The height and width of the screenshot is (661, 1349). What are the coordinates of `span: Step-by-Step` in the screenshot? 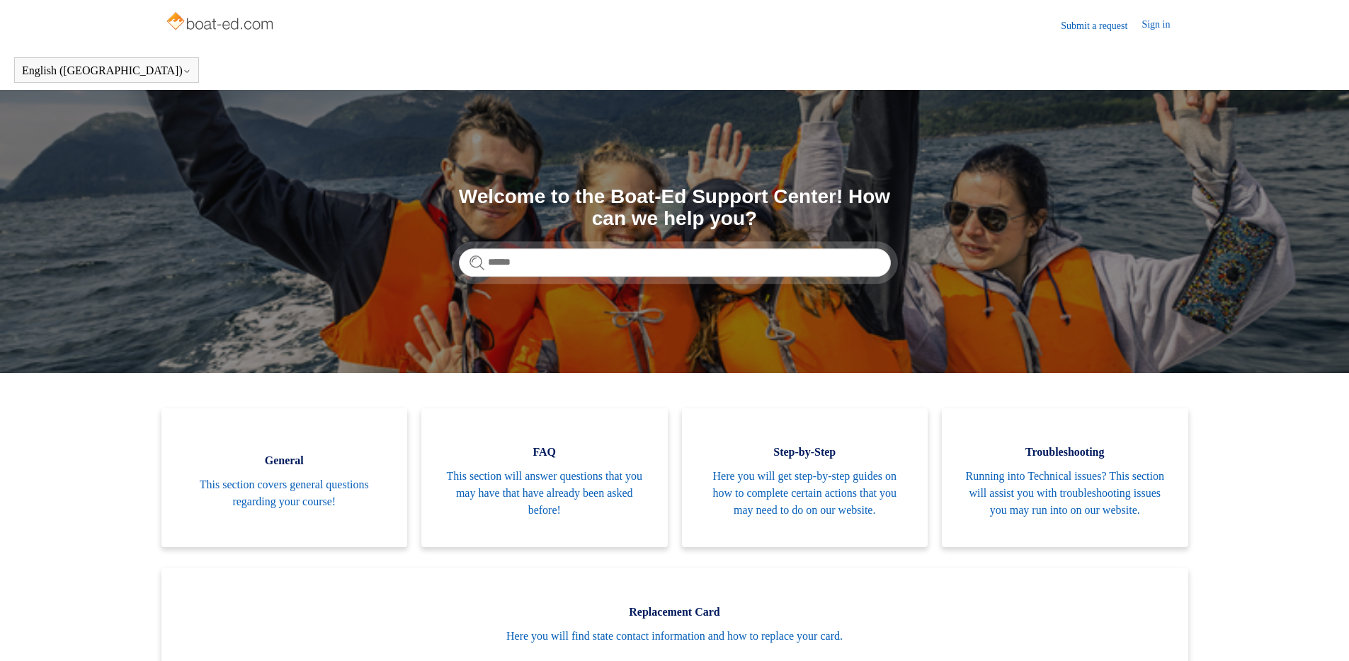 It's located at (805, 452).